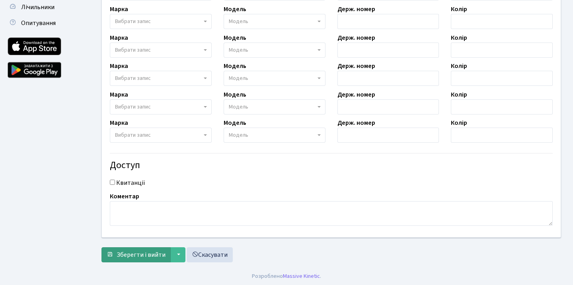  Describe the element at coordinates (286, 276) in the screenshot. I see `div: Розроблено .` at that location.